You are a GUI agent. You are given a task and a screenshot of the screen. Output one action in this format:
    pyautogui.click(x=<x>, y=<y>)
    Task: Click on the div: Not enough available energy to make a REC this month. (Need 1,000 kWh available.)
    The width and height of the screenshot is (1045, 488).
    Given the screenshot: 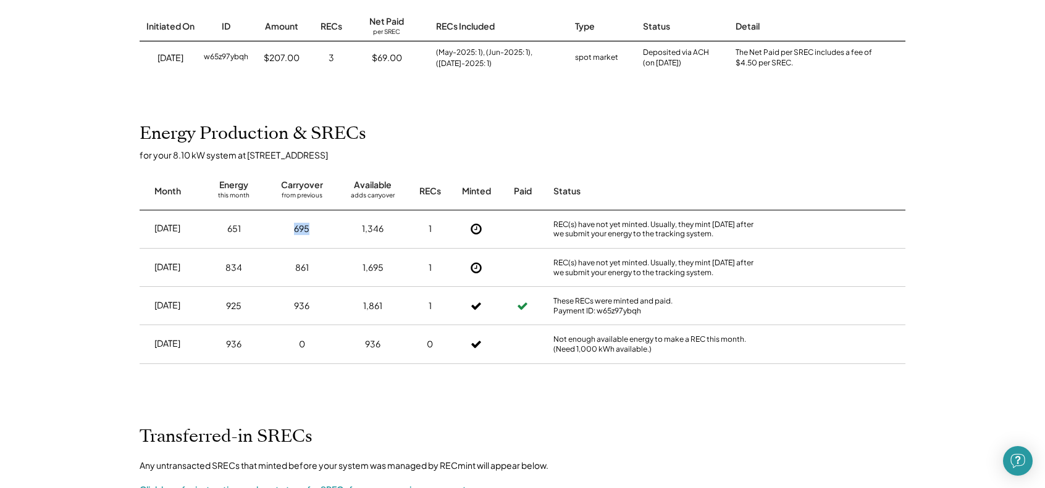 What is the action you would take?
    pyautogui.click(x=658, y=344)
    